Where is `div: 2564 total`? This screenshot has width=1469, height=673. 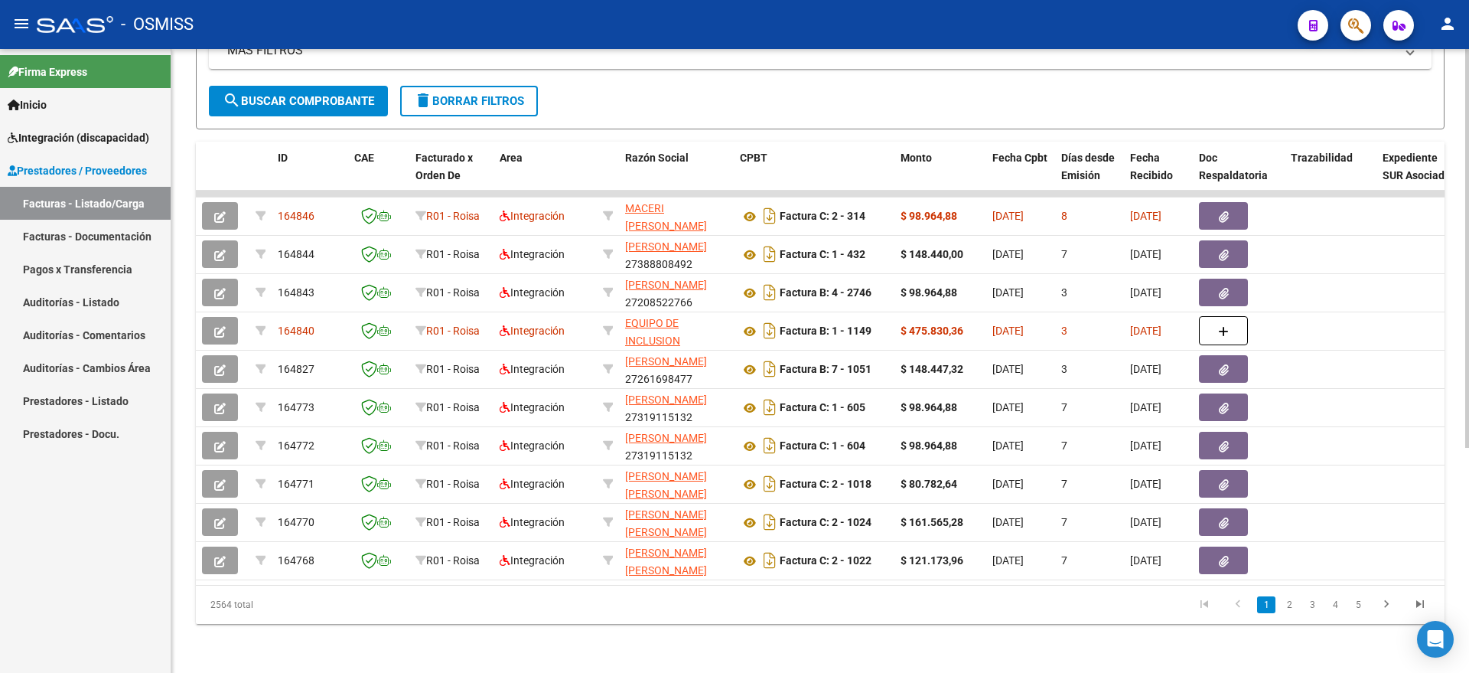 div: 2564 total is located at coordinates (319, 605).